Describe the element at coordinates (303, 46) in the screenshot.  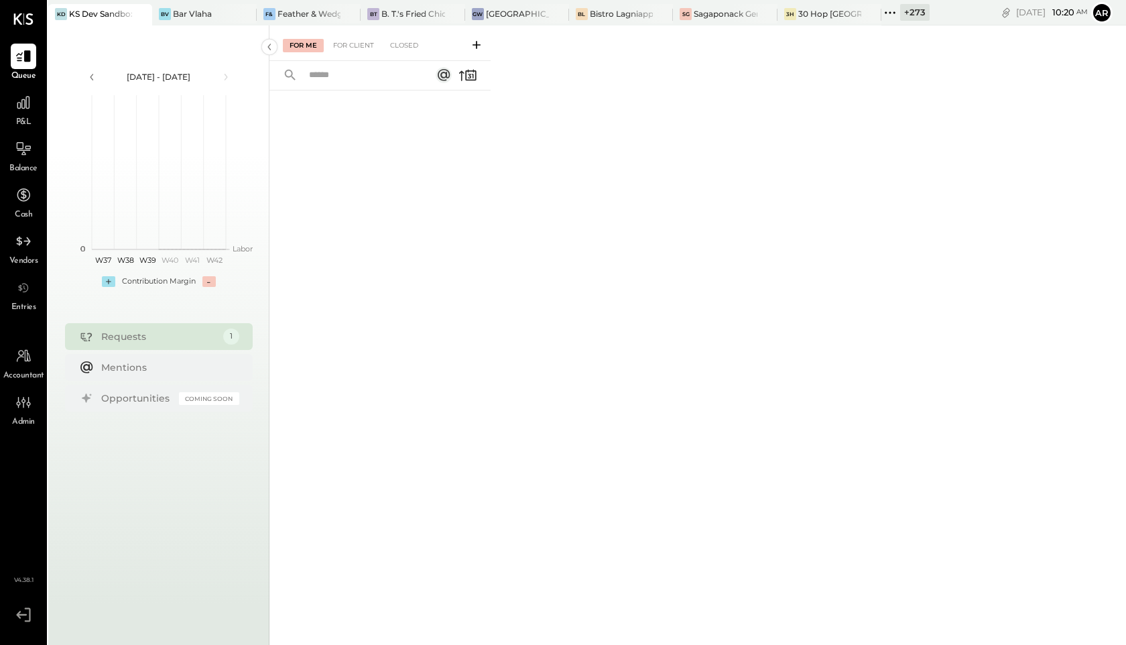
I see `div: For Me` at that location.